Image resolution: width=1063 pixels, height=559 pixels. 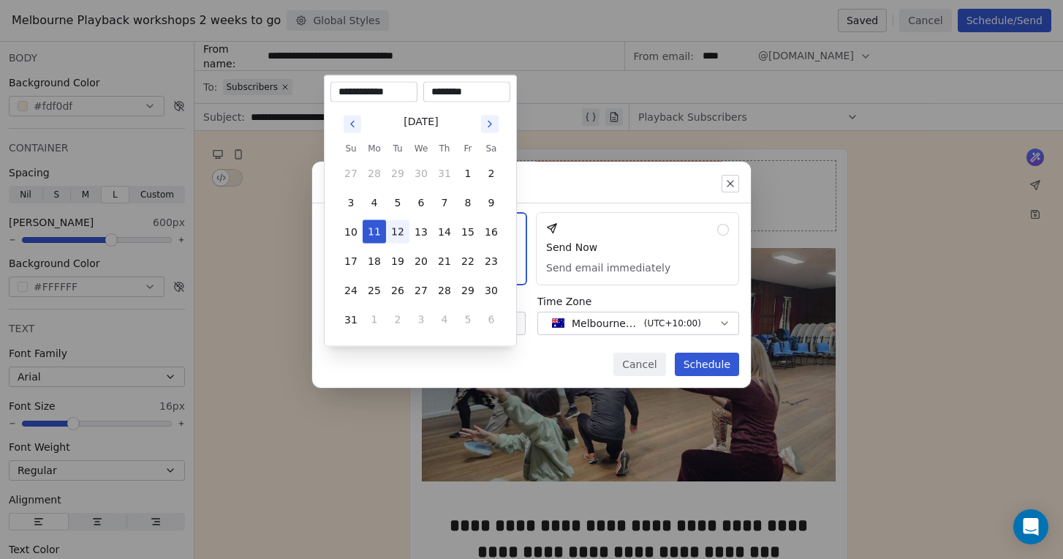 What do you see at coordinates (351, 148) in the screenshot?
I see `th: Sunday` at bounding box center [351, 148].